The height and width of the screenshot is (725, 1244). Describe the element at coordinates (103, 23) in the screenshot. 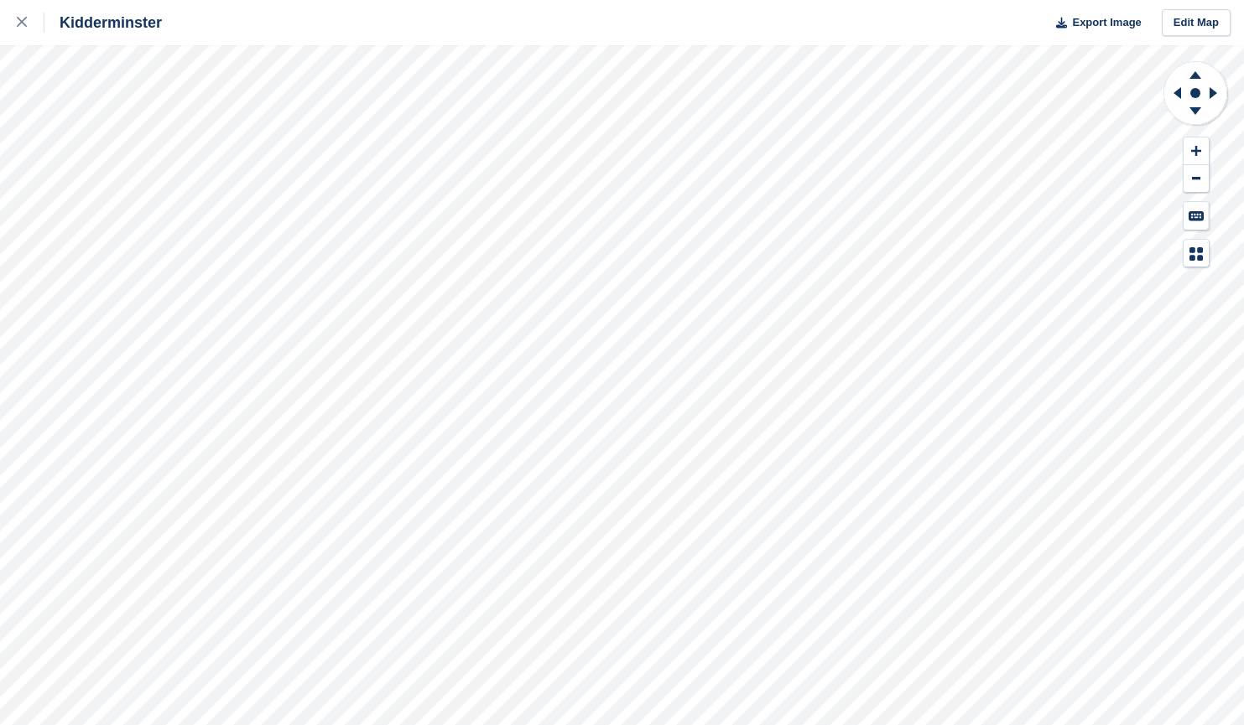

I see `div: Kidderminster` at that location.